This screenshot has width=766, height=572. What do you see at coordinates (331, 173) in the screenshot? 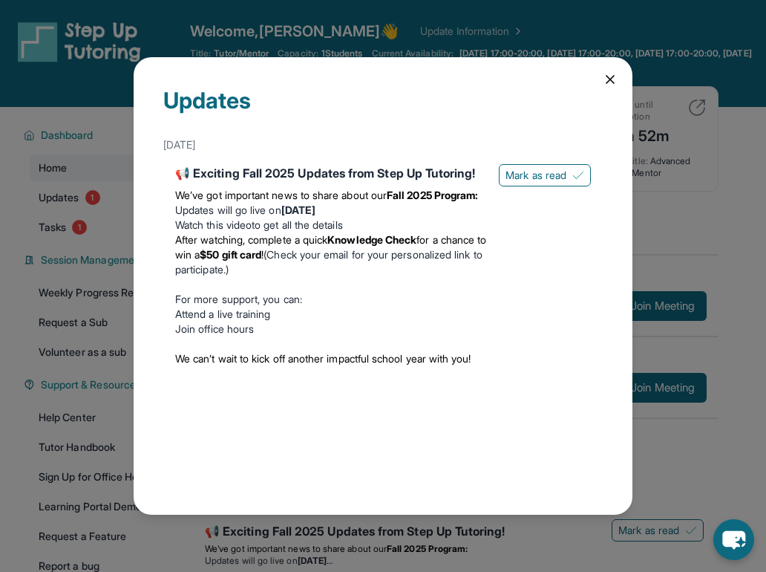
I see `div: 📢 Exciting Fall 2025 Updates from Step Up Tutoring!` at bounding box center [331, 173].